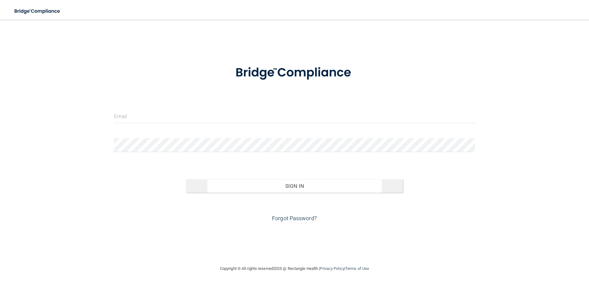 This screenshot has height=285, width=589. I want to click on a: Forgot Password?, so click(295, 218).